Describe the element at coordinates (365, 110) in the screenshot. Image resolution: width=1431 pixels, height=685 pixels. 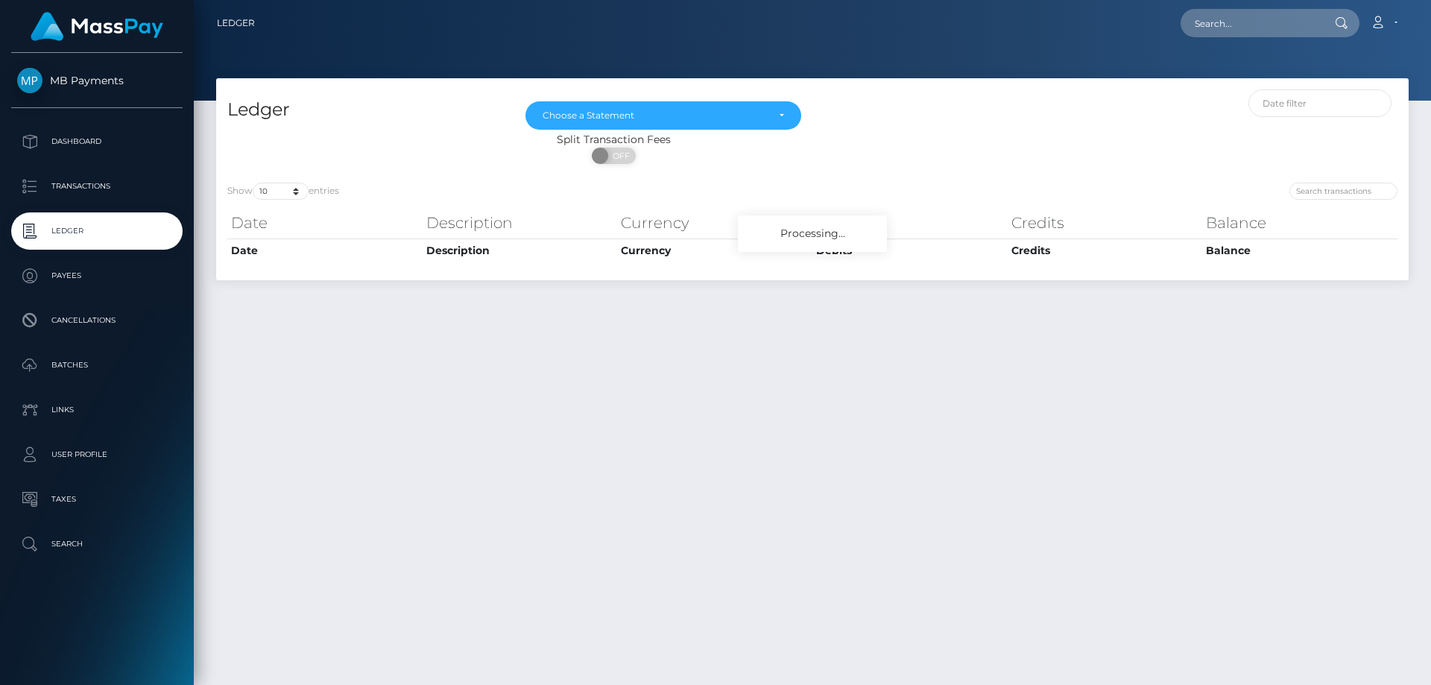
I see `h4: Ledger` at that location.